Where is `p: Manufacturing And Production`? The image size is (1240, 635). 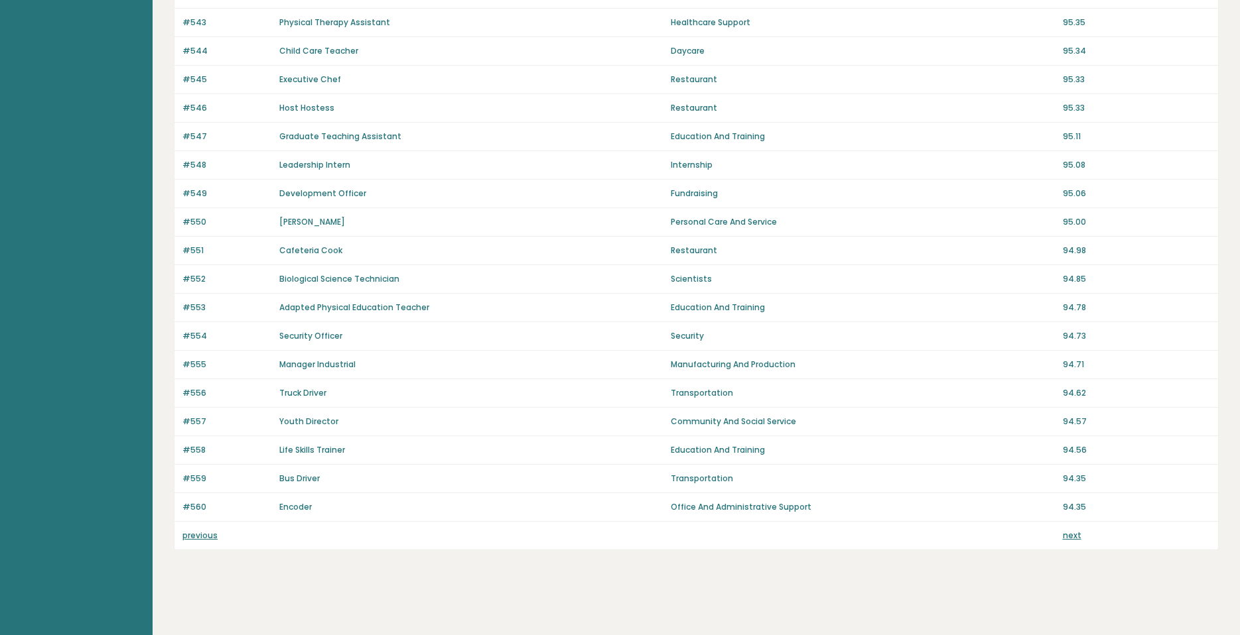
p: Manufacturing And Production is located at coordinates (862, 365).